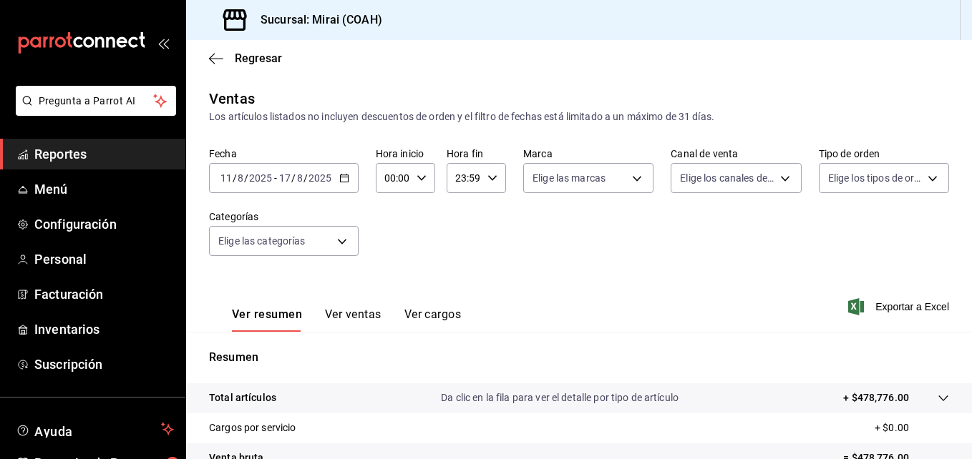 The width and height of the screenshot is (972, 459). Describe the element at coordinates (104, 189) in the screenshot. I see `span: Menú` at that location.